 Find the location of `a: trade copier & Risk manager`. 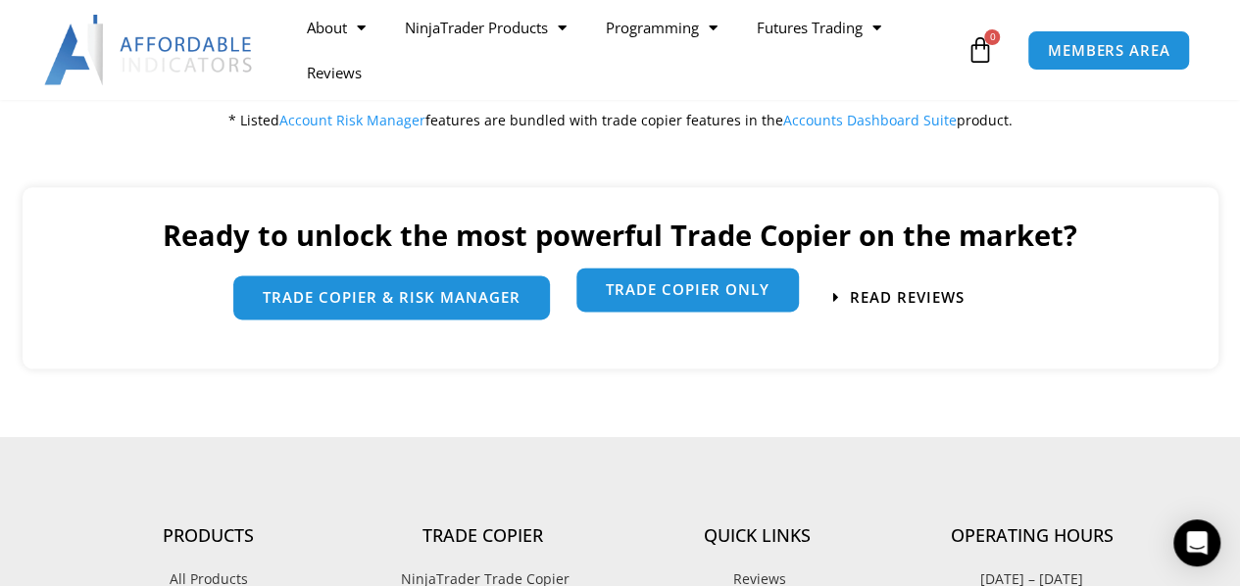

a: trade copier & Risk manager is located at coordinates (391, 297).